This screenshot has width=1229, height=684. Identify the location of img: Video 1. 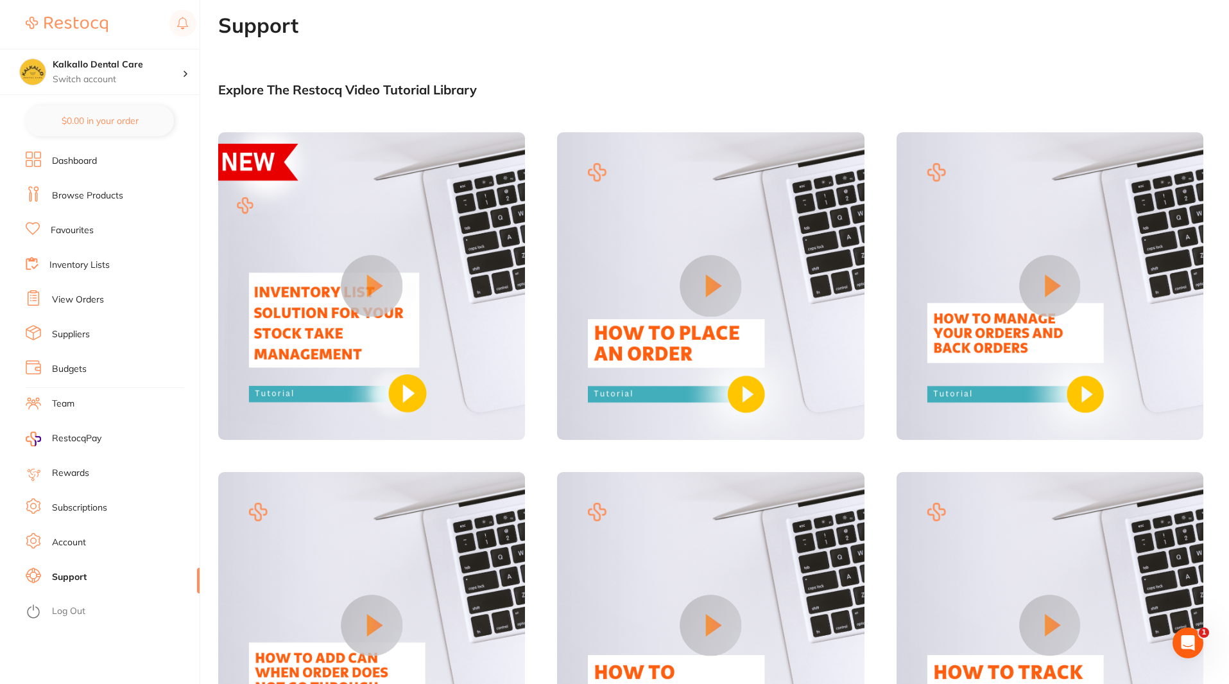
(372, 286).